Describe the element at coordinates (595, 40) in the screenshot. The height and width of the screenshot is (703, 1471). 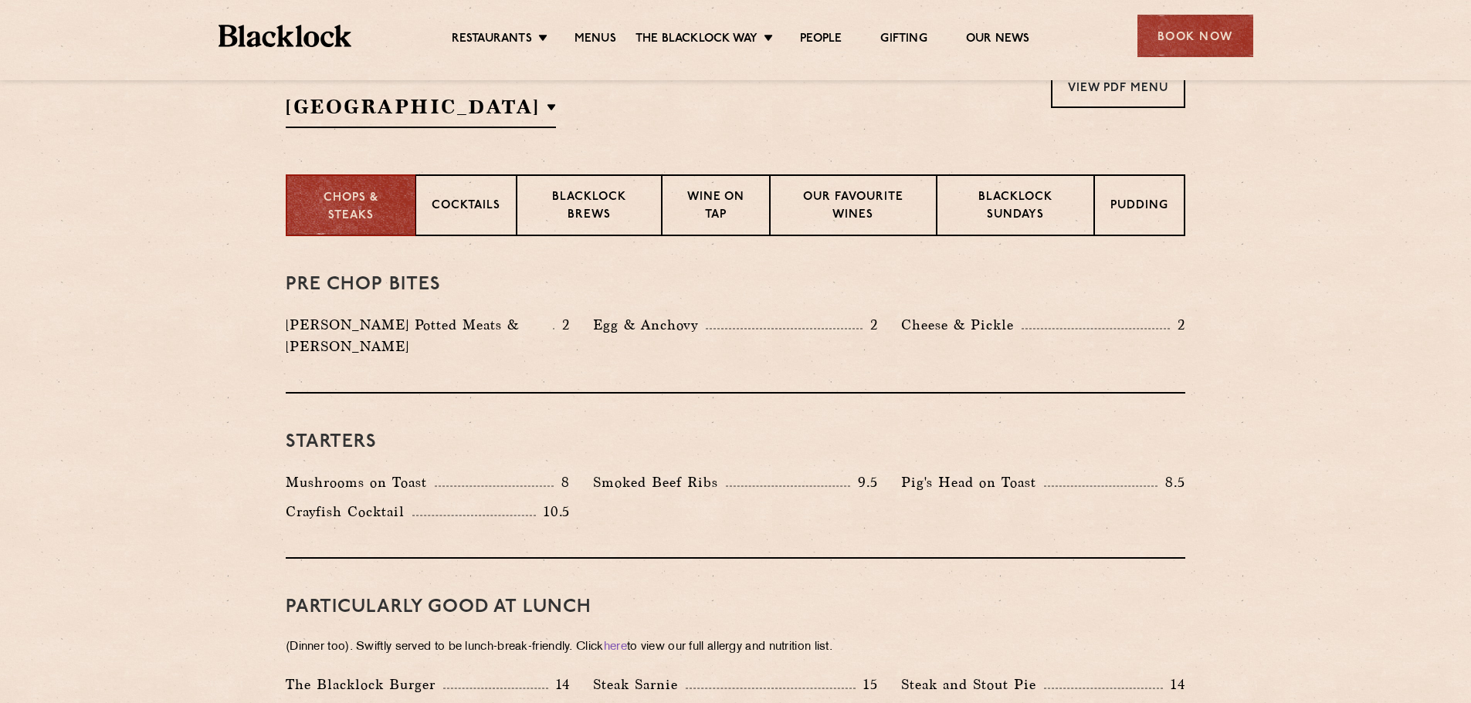
I see `a: Menus` at that location.